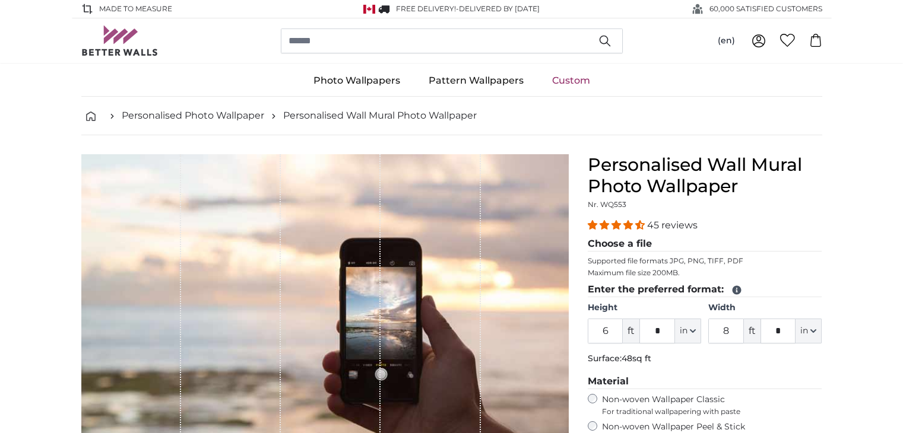 This screenshot has height=433, width=903. I want to click on legend: Enter the preferred format:, so click(704, 290).